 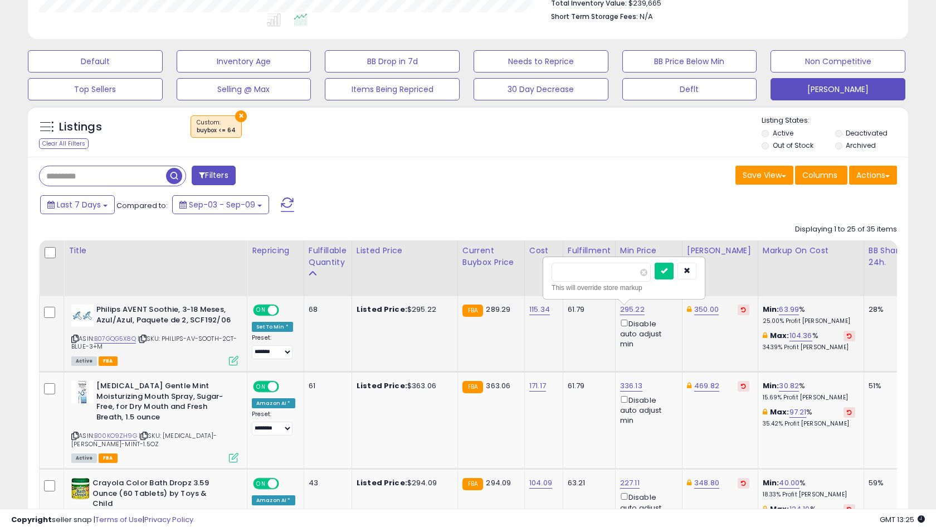 I want to click on a: 171.17, so click(x=538, y=386).